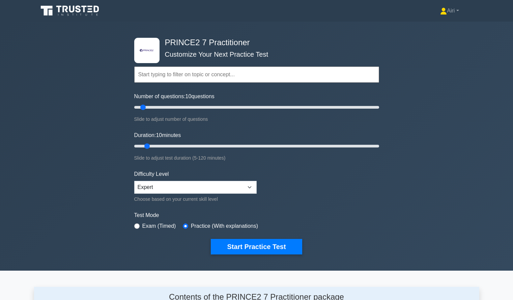  What do you see at coordinates (257, 215) in the screenshot?
I see `label: Test Mode` at bounding box center [257, 215].